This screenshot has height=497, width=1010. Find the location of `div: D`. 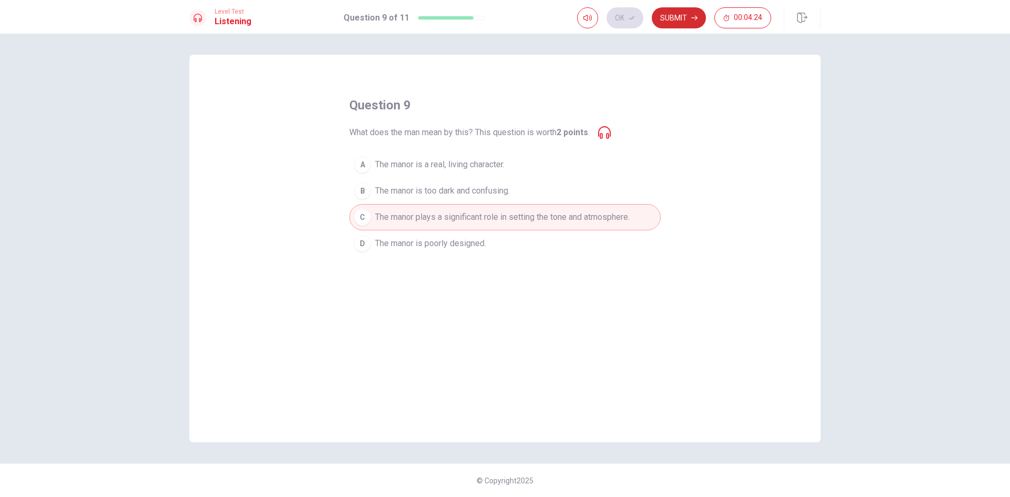

div: D is located at coordinates (363, 244).